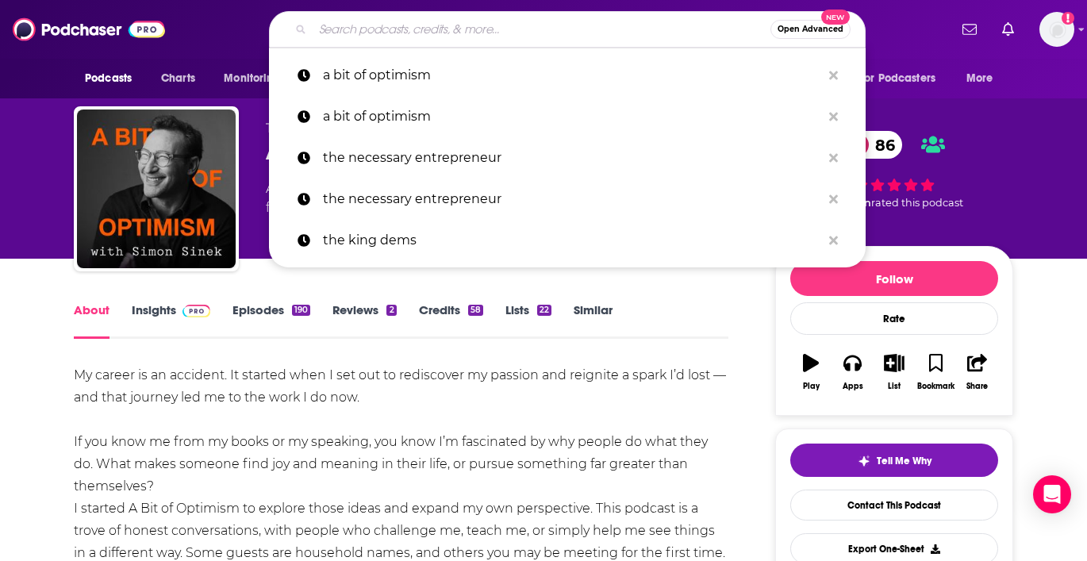 The width and height of the screenshot is (1087, 561). Describe the element at coordinates (894, 318) in the screenshot. I see `div: Rate` at that location.